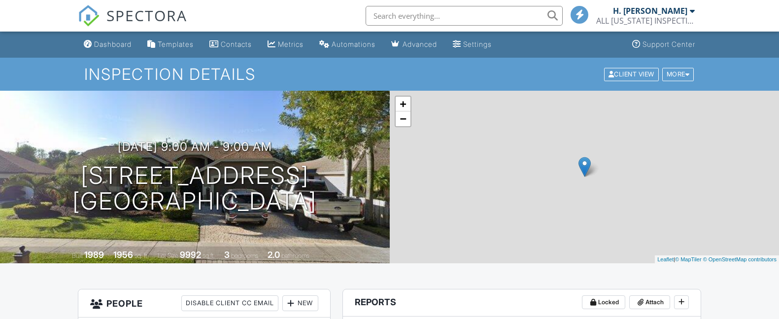 The height and width of the screenshot is (319, 779). I want to click on div: Advanced, so click(420, 44).